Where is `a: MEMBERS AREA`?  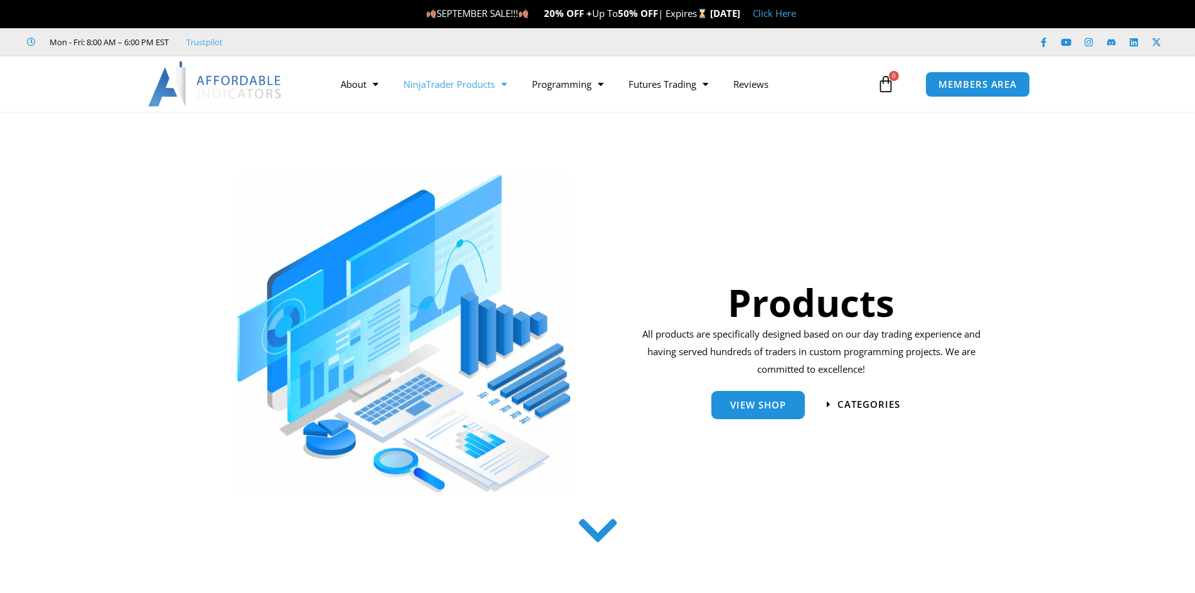
a: MEMBERS AREA is located at coordinates (977, 84).